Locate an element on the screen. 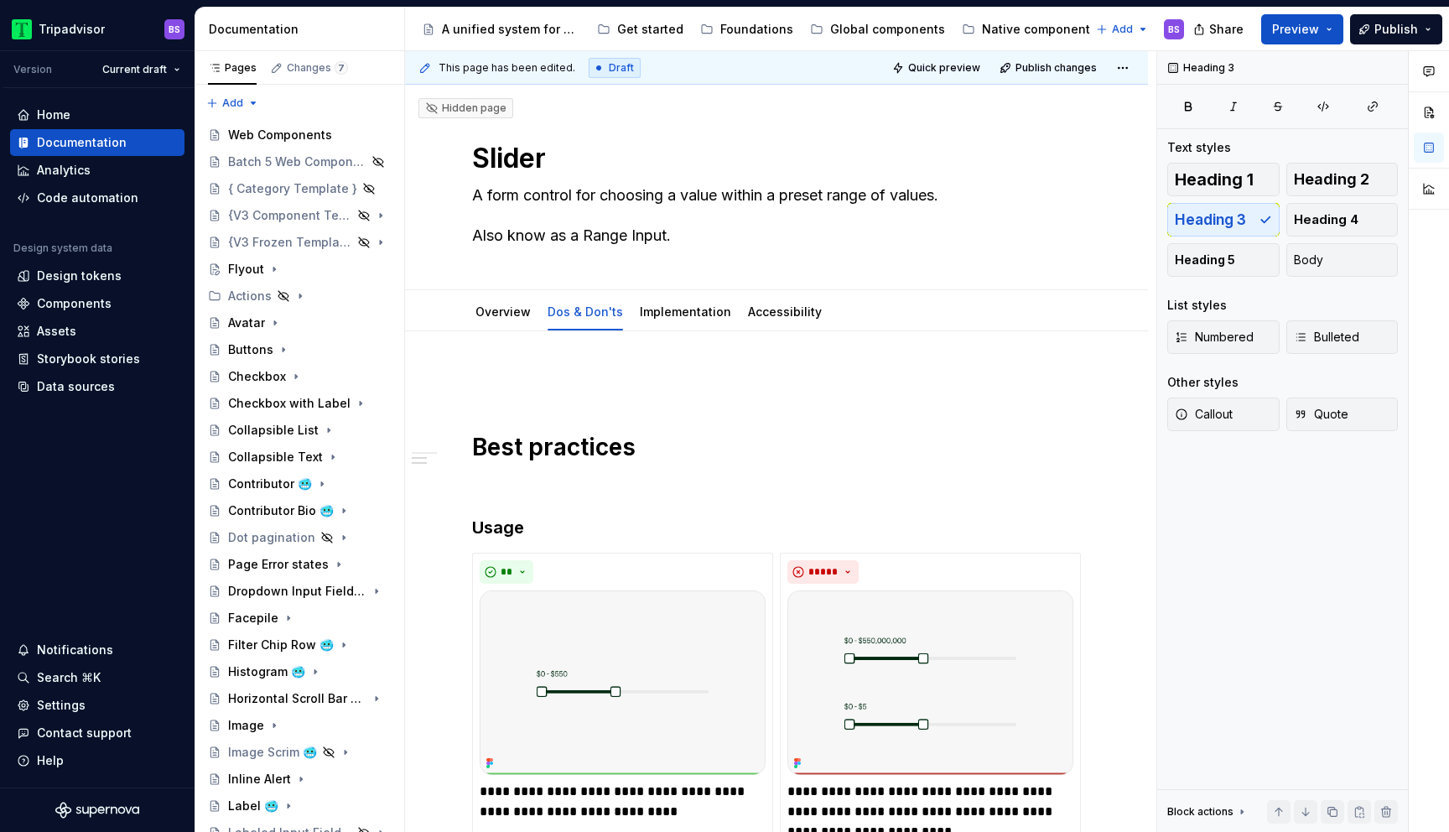  a: Horizontal Scroll Bar Button is located at coordinates (299, 698).